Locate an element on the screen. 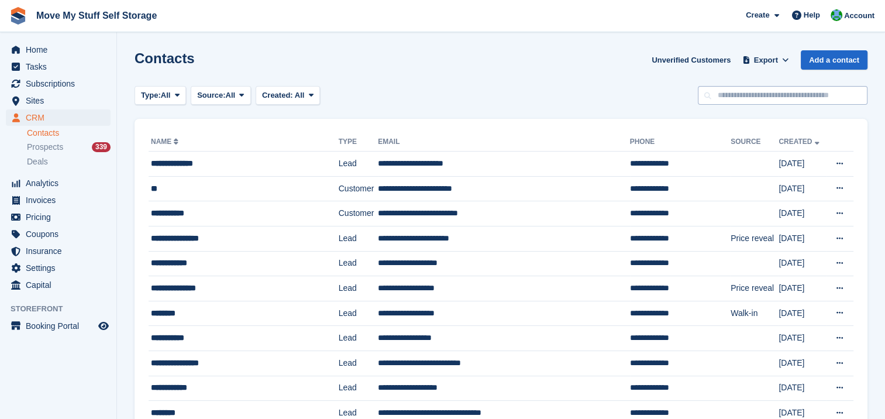 This screenshot has width=885, height=419. span: Tasks is located at coordinates (61, 67).